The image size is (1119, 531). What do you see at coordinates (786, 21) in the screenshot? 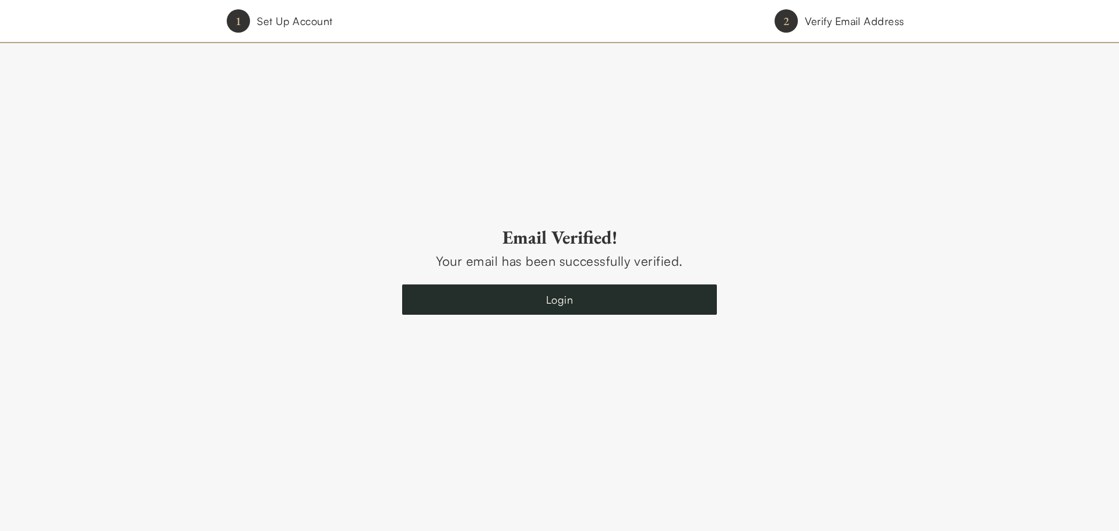
I see `h6: 2` at bounding box center [786, 21].